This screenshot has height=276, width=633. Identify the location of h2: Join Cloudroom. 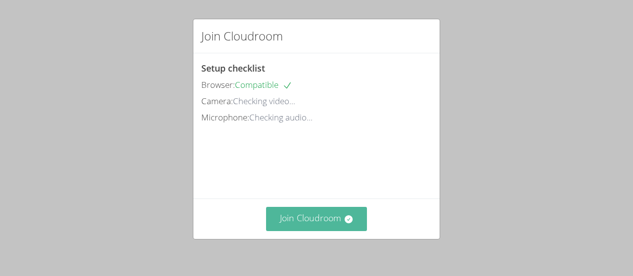
(242, 36).